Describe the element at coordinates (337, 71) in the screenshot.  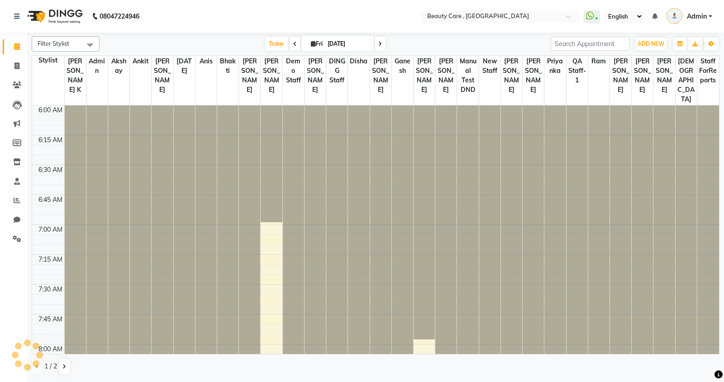
I see `span: DINGG Staff` at that location.